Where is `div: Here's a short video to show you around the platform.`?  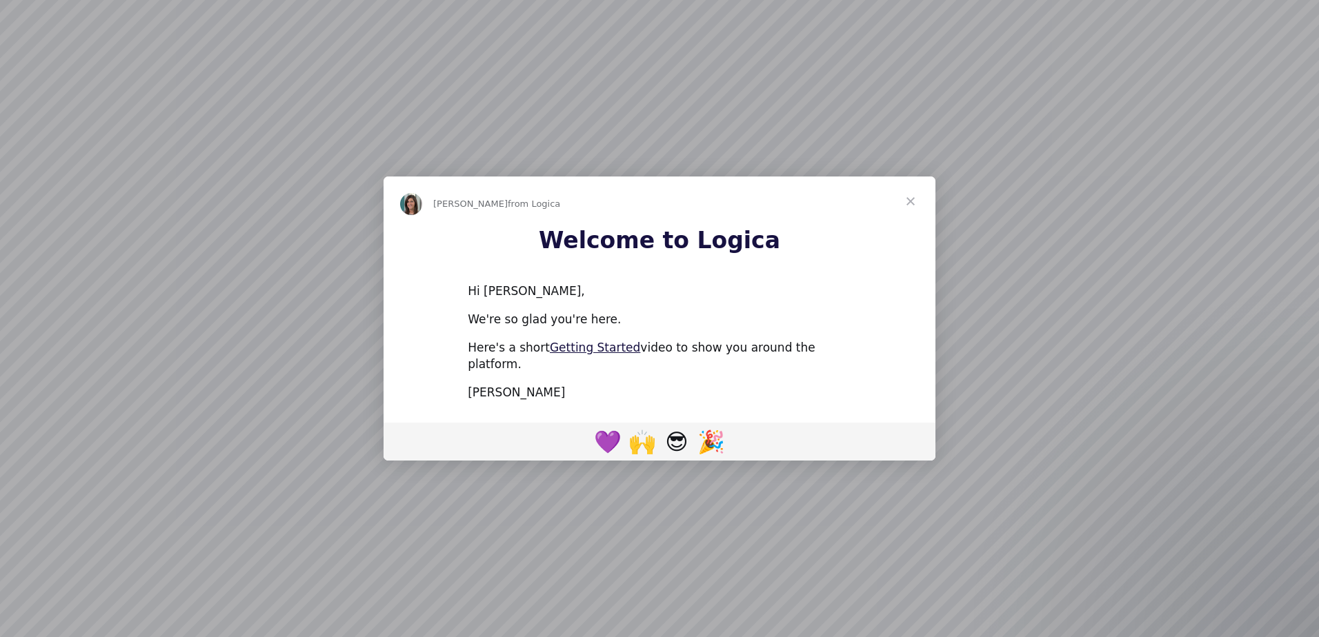
div: Here's a short video to show you around the platform. is located at coordinates (659, 357).